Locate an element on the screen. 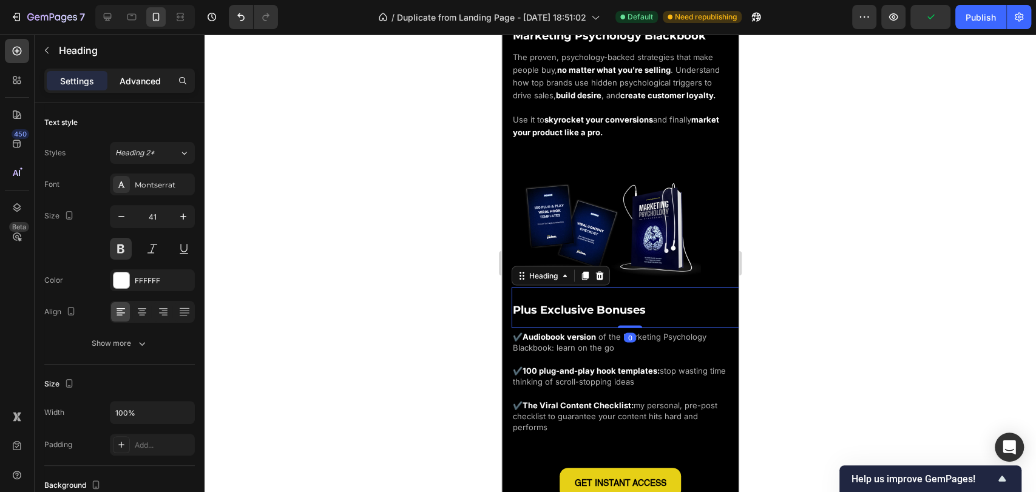 The image size is (1036, 492). span: GET INSTANT ACCESS is located at coordinates (118, 449).